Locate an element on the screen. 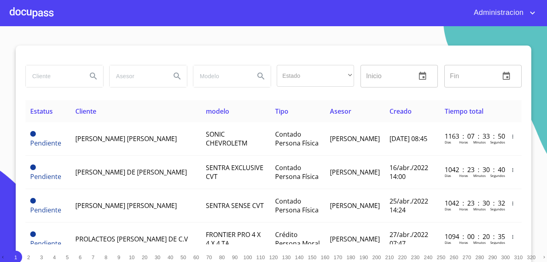 The image size is (547, 262). span: SONIC CHEVROLETM is located at coordinates (227, 139).